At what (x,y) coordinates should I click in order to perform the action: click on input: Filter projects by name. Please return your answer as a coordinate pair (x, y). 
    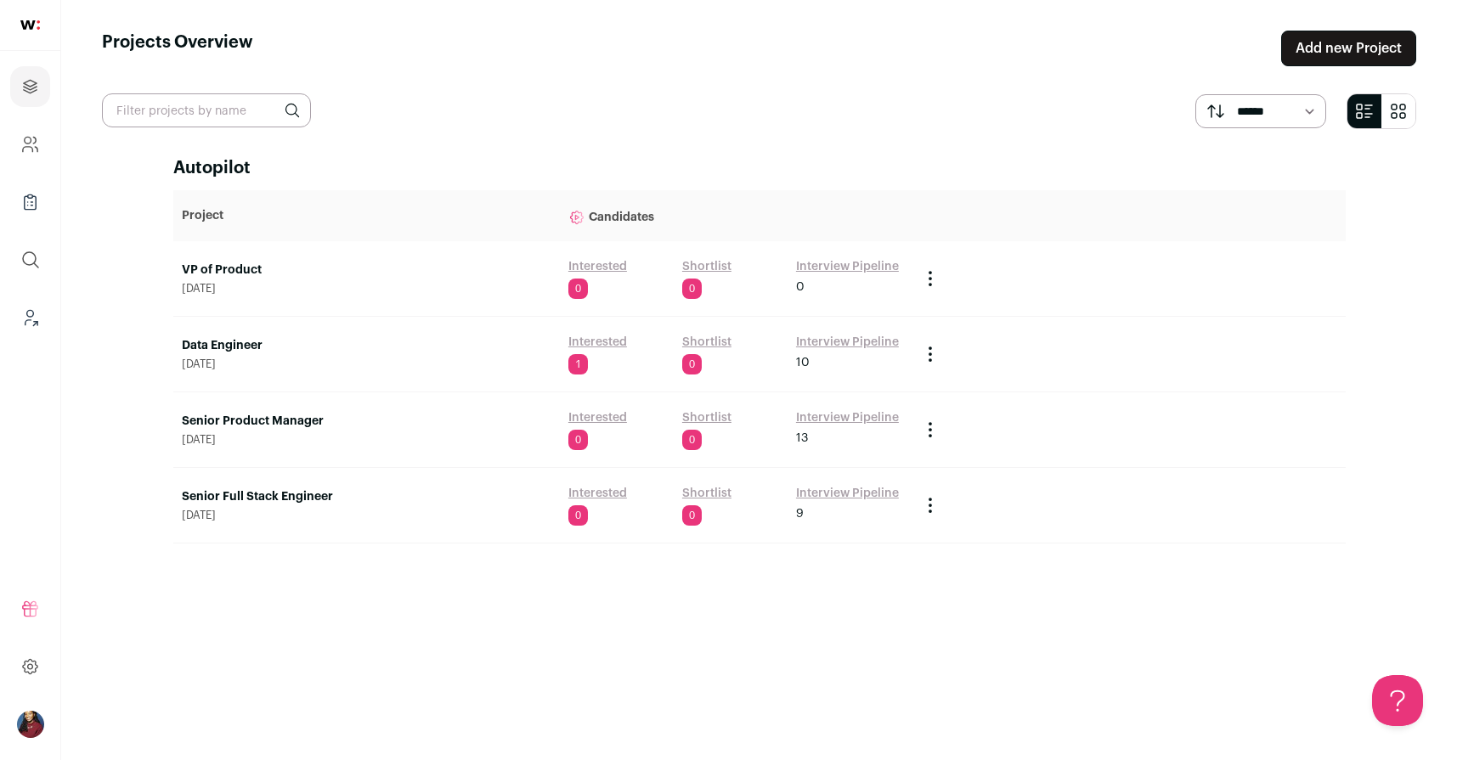
    Looking at the image, I should click on (206, 110).